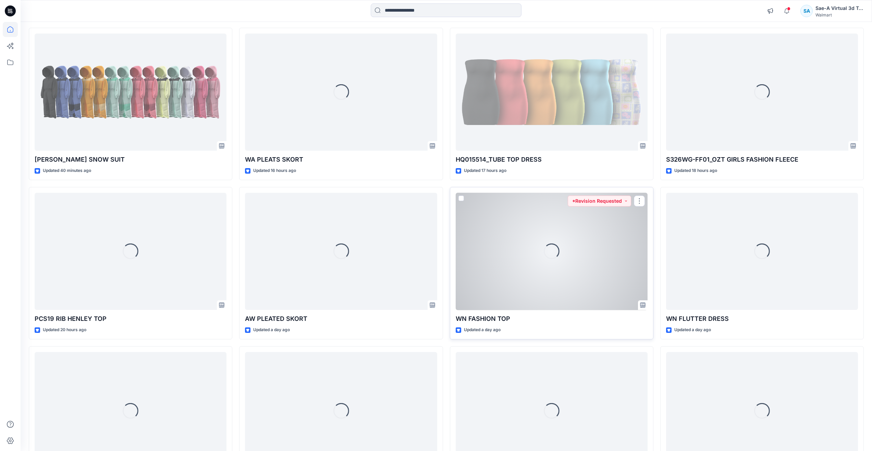 The image size is (872, 451). Describe the element at coordinates (341, 160) in the screenshot. I see `p: WA PLEATS SKORT` at that location.